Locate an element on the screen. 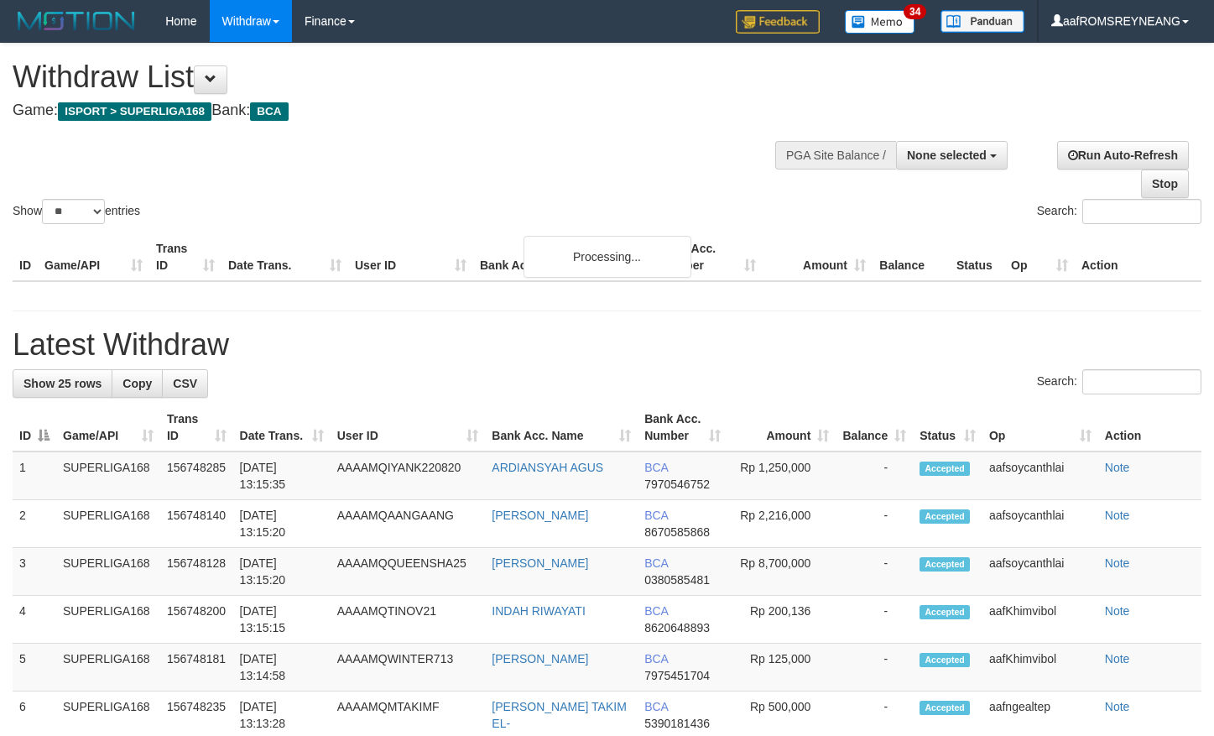 The width and height of the screenshot is (1214, 736). a: Copy is located at coordinates (137, 383).